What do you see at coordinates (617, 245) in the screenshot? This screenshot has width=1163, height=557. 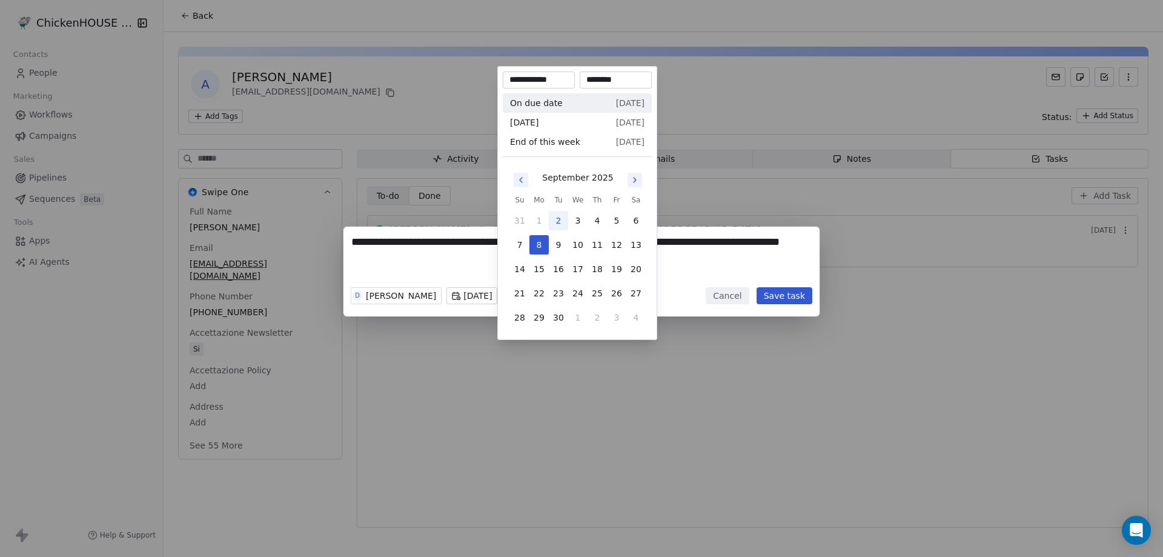 I see `button: 12` at bounding box center [617, 245].